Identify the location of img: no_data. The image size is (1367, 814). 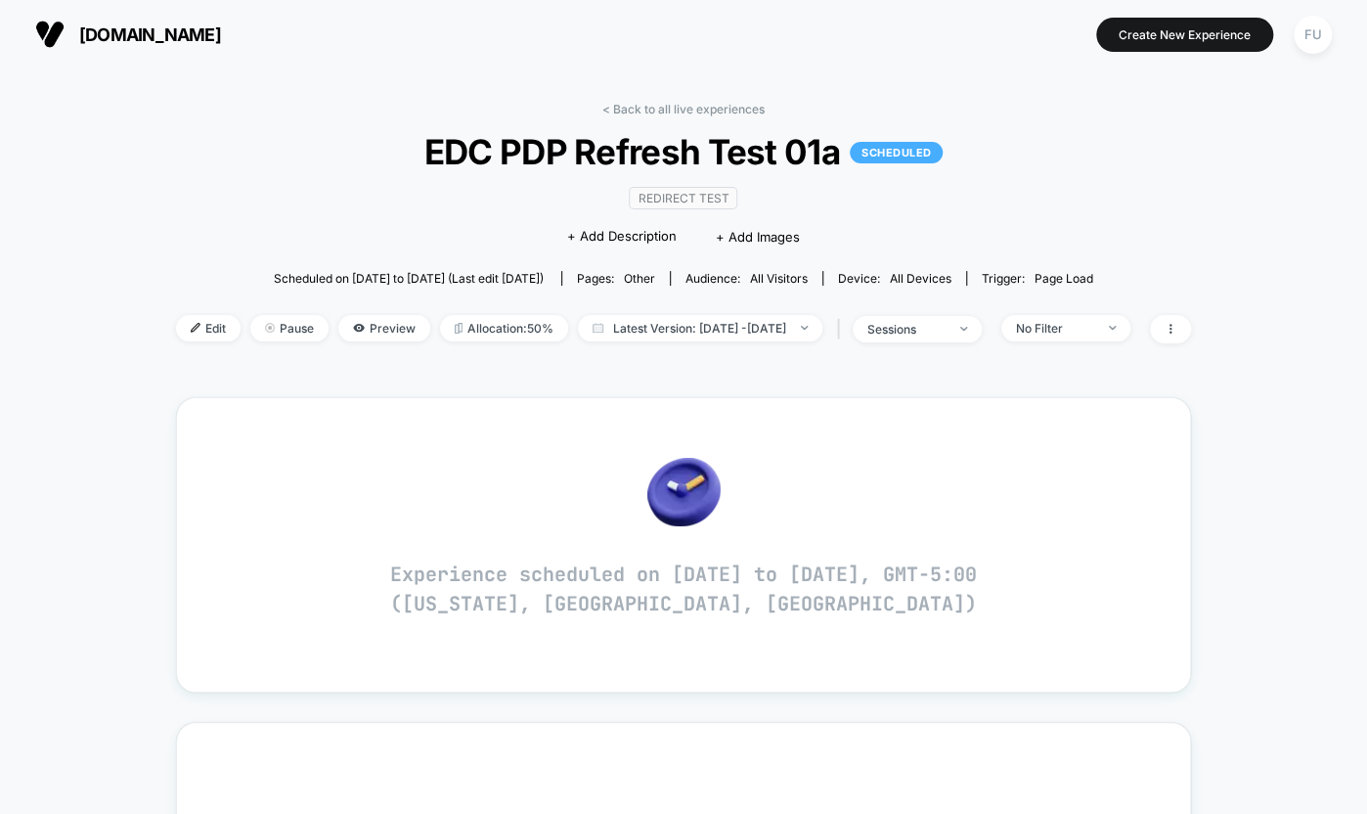
(683, 492).